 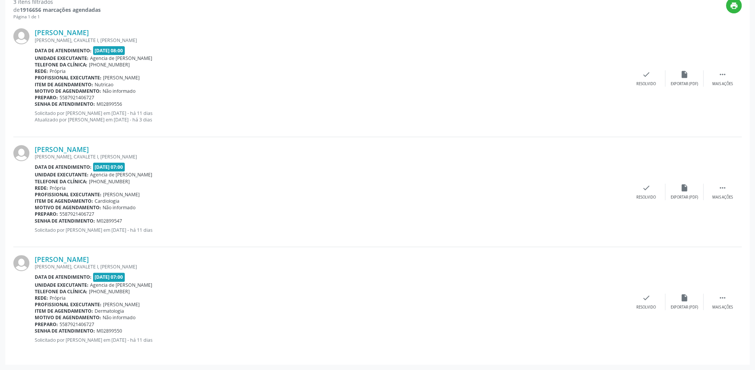 I want to click on div: de, so click(x=57, y=10).